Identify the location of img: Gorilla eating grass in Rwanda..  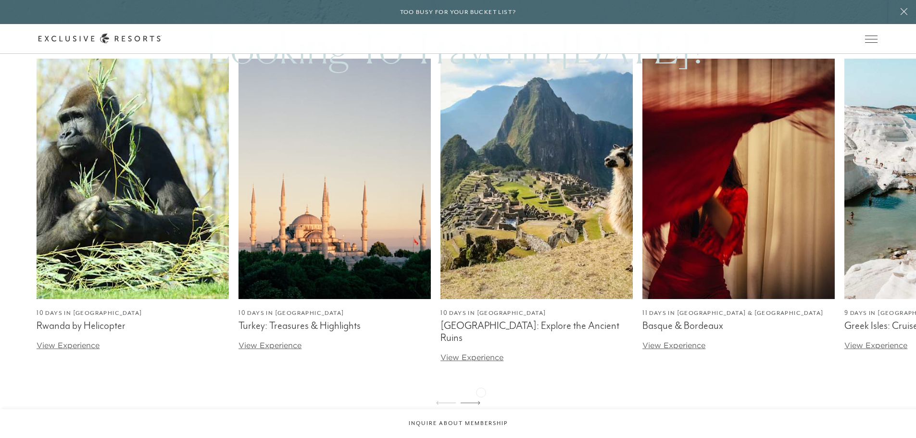
(133, 179).